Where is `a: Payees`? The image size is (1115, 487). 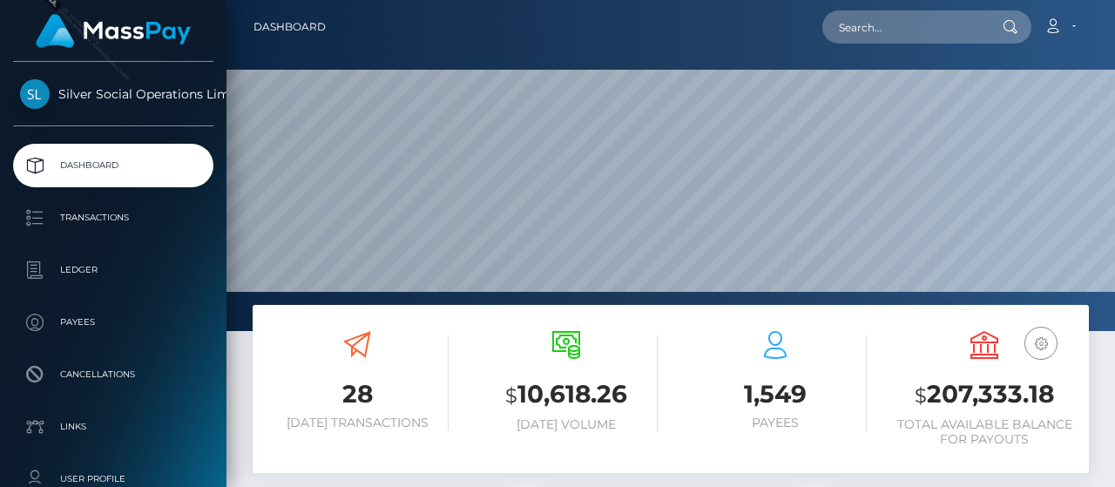
a: Payees is located at coordinates (113, 322).